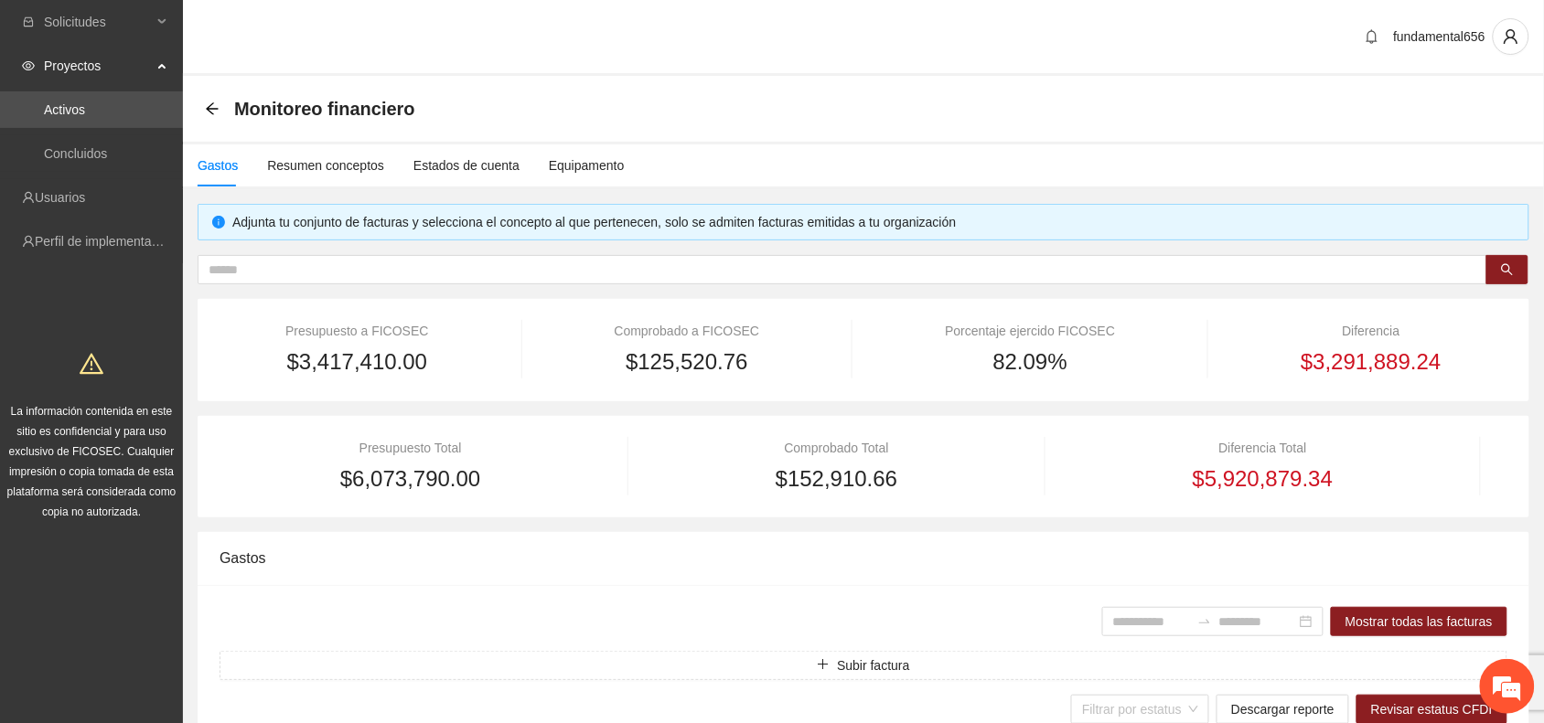 The height and width of the screenshot is (723, 1544). I want to click on span: Subir factura, so click(872, 666).